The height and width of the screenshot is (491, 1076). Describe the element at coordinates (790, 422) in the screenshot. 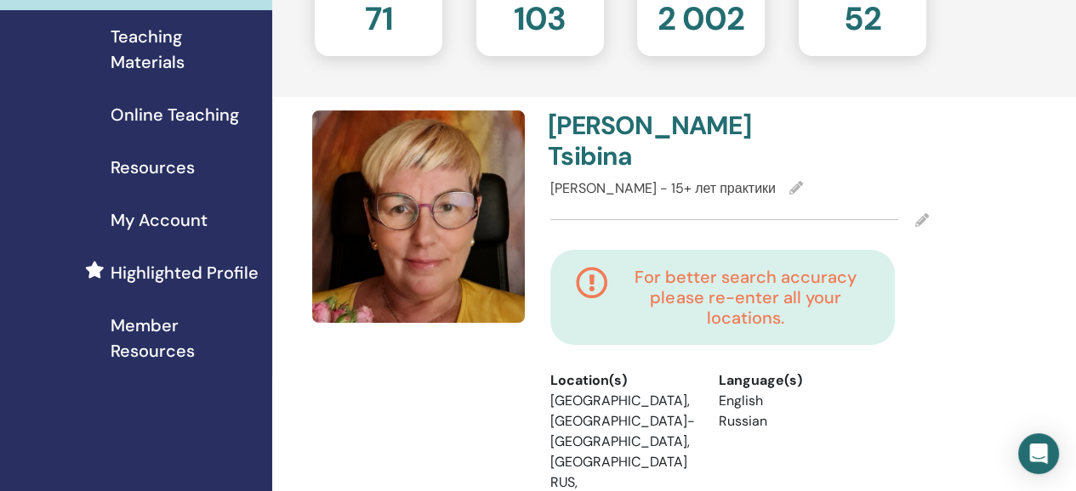

I see `li: Russian` at that location.